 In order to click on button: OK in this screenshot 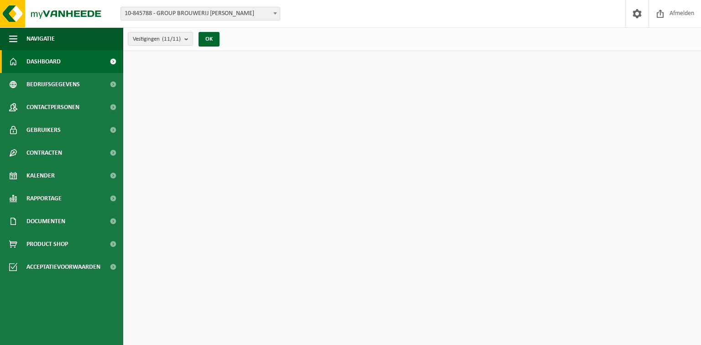, I will do `click(209, 39)`.